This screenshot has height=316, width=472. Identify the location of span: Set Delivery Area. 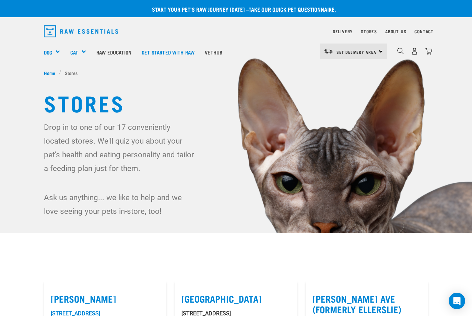
(356, 52).